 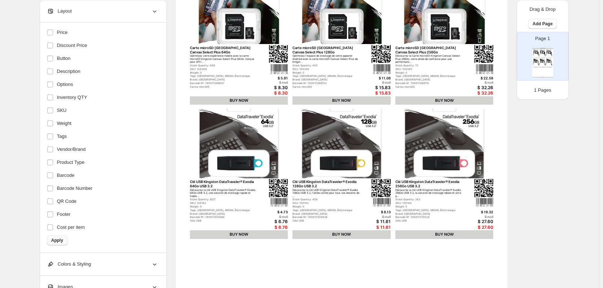 What do you see at coordinates (270, 78) in the screenshot?
I see `div: $ 5.81` at bounding box center [270, 78].